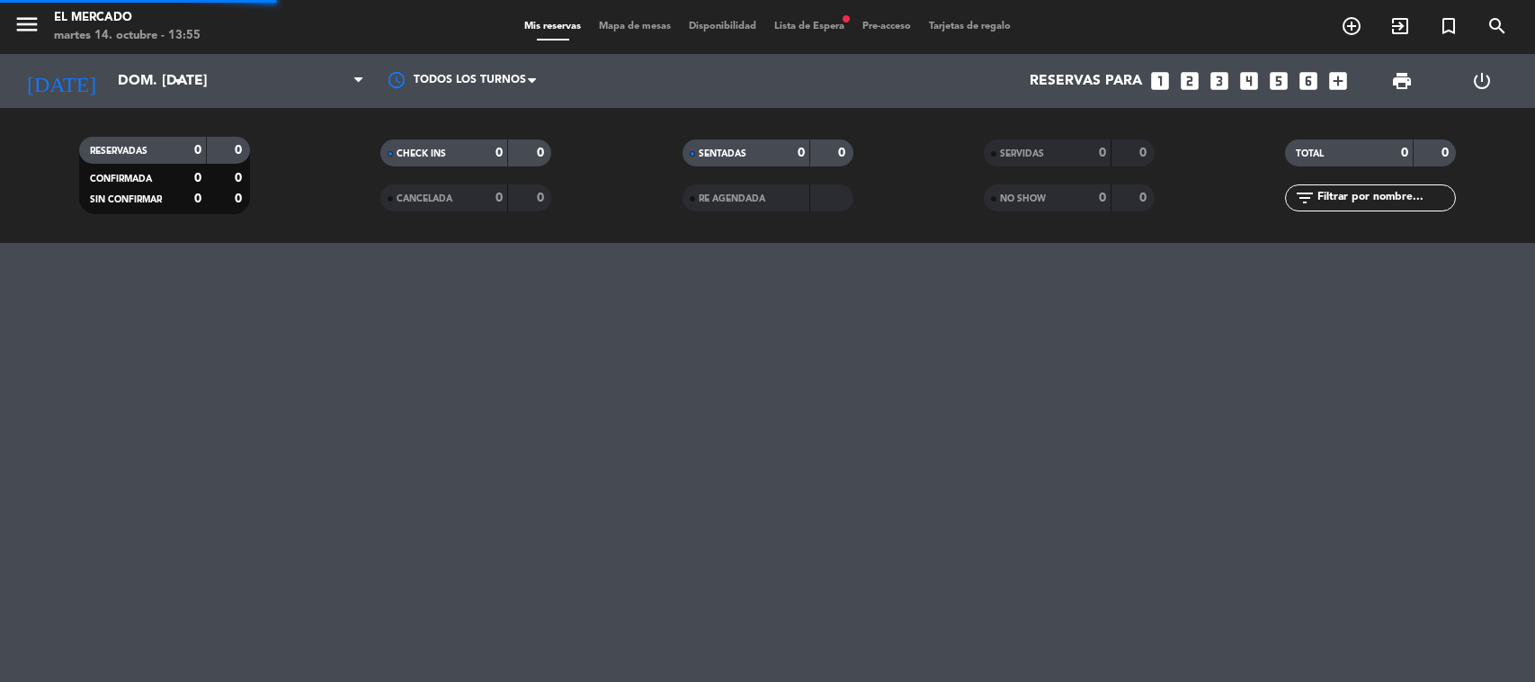 This screenshot has height=682, width=1535. What do you see at coordinates (1309, 154) in the screenshot?
I see `span: TOTAL` at bounding box center [1309, 154].